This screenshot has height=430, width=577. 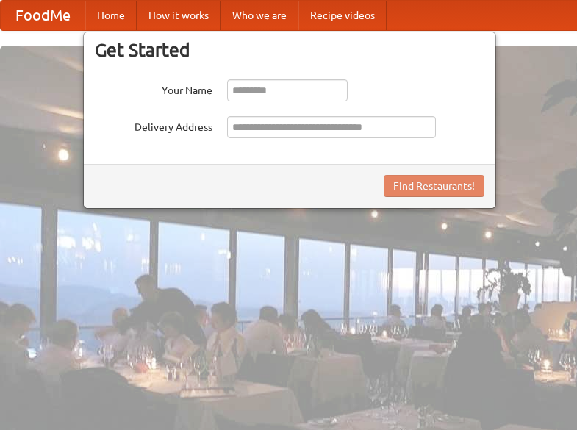 I want to click on a: How it works, so click(x=178, y=15).